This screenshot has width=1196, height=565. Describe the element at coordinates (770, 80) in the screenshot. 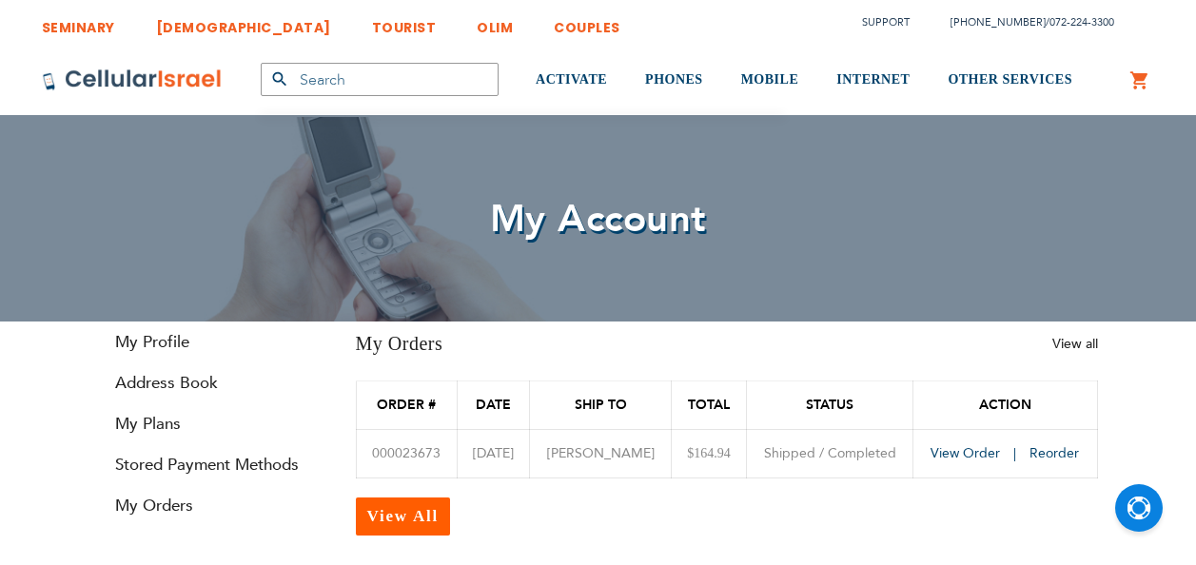

I see `a: MOBILE` at that location.